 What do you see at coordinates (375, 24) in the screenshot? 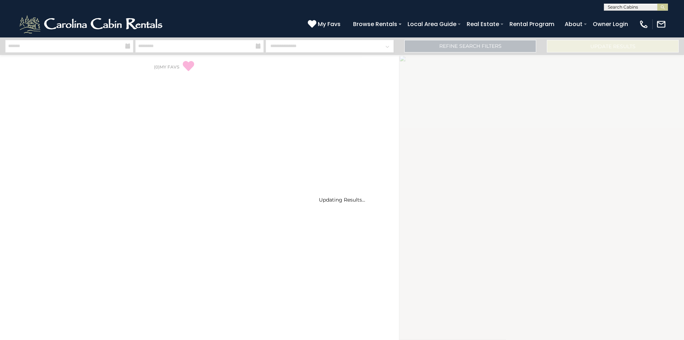
I see `a: Browse Rentals` at bounding box center [375, 24].